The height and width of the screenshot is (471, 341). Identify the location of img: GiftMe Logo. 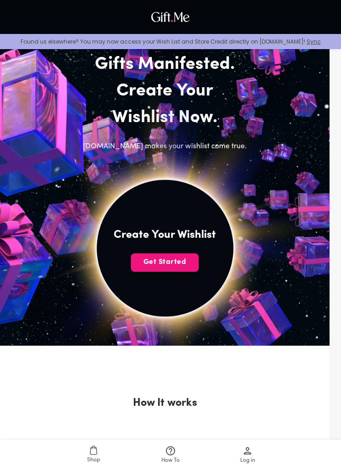
(171, 17).